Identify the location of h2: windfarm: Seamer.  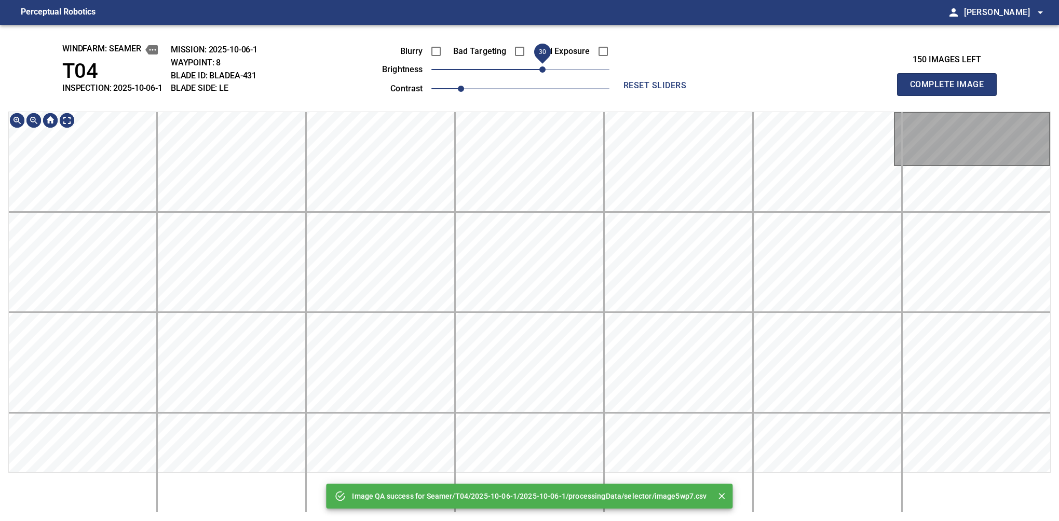
(112, 50).